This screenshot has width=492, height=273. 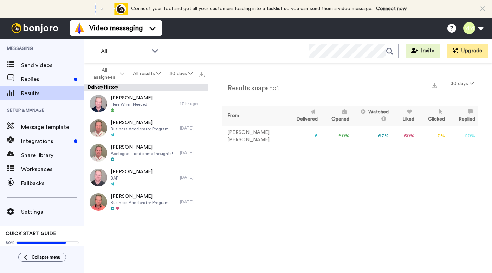 What do you see at coordinates (202, 74) in the screenshot?
I see `button: Export all results that match these filters now.` at bounding box center [202, 74].